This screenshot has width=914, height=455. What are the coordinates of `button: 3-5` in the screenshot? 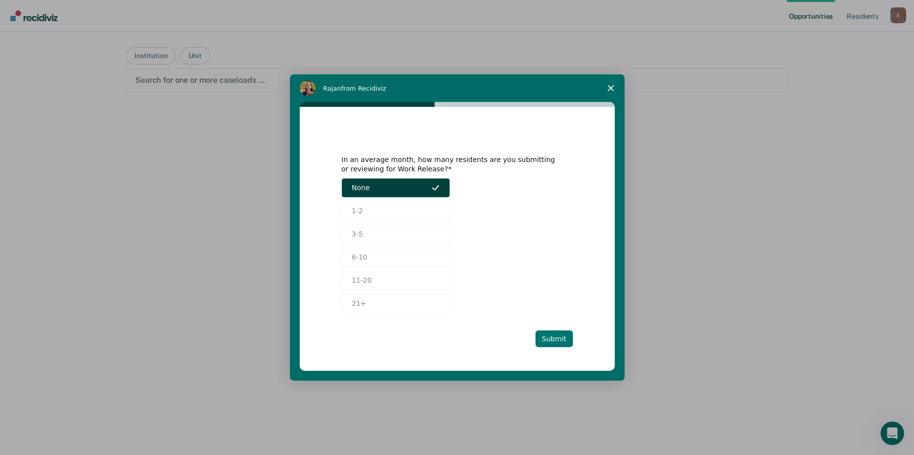 It's located at (396, 234).